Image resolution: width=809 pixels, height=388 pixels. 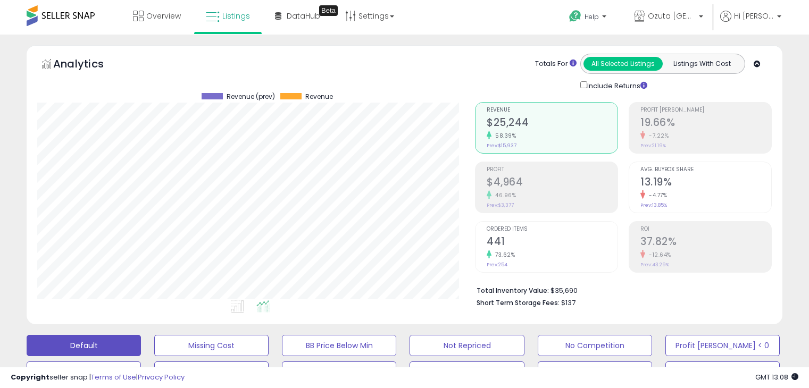 I want to click on i: Get Help, so click(x=575, y=16).